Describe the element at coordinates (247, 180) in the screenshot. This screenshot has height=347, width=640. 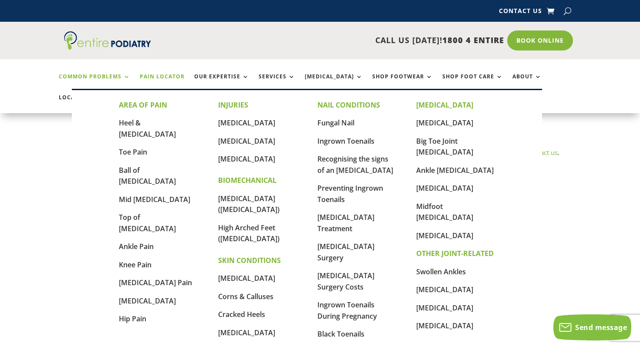
I see `strong: BIOMECHANICAL` at that location.